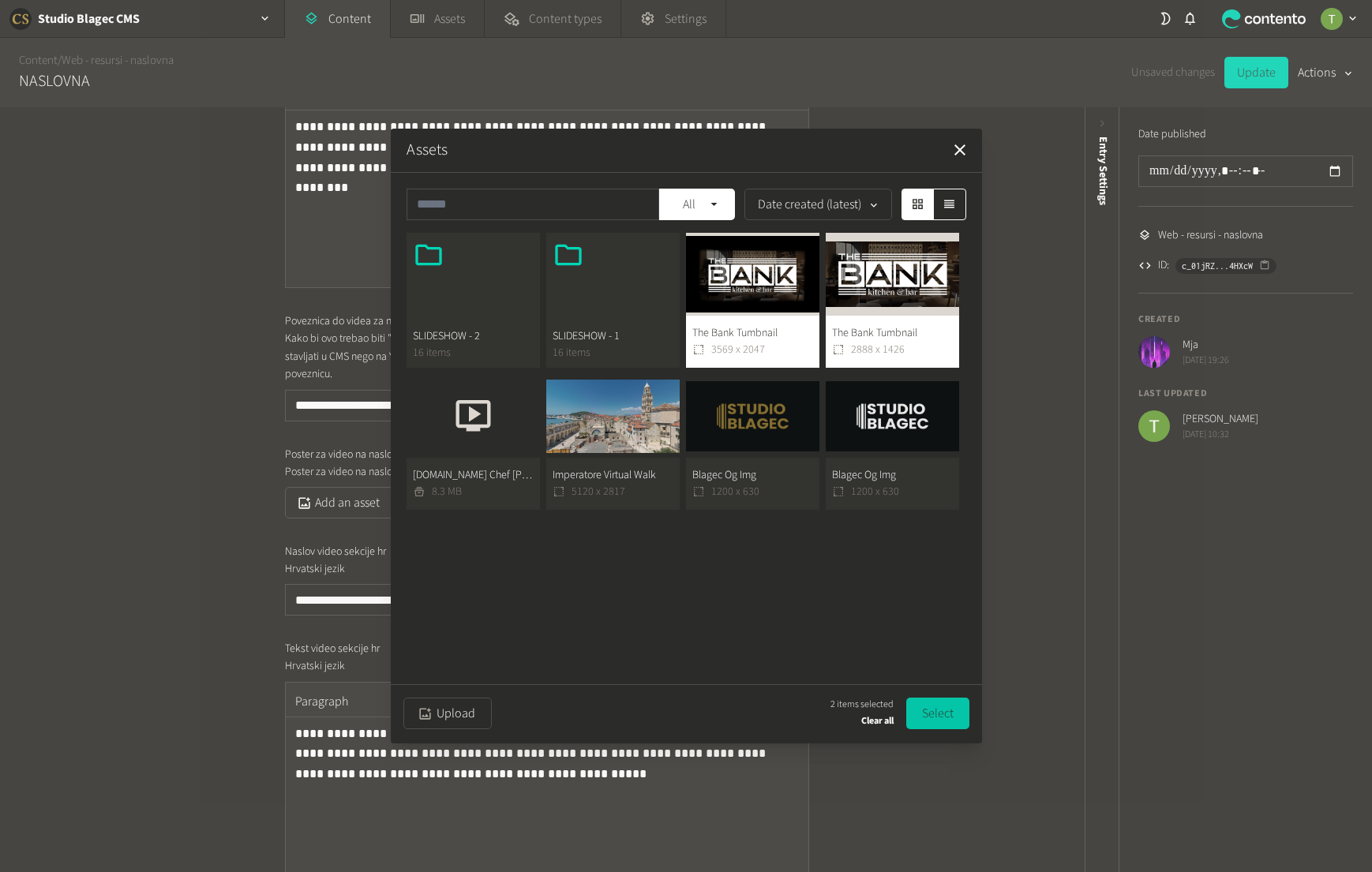 Image resolution: width=1372 pixels, height=872 pixels. Describe the element at coordinates (427, 150) in the screenshot. I see `button: Assets` at that location.